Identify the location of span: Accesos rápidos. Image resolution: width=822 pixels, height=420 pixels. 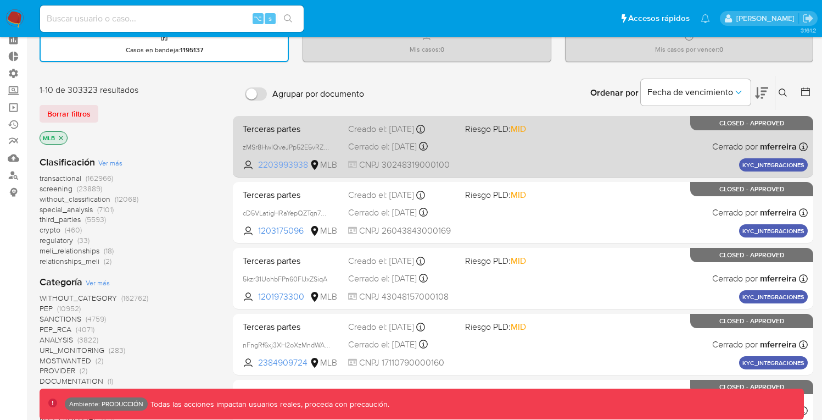
(659, 18).